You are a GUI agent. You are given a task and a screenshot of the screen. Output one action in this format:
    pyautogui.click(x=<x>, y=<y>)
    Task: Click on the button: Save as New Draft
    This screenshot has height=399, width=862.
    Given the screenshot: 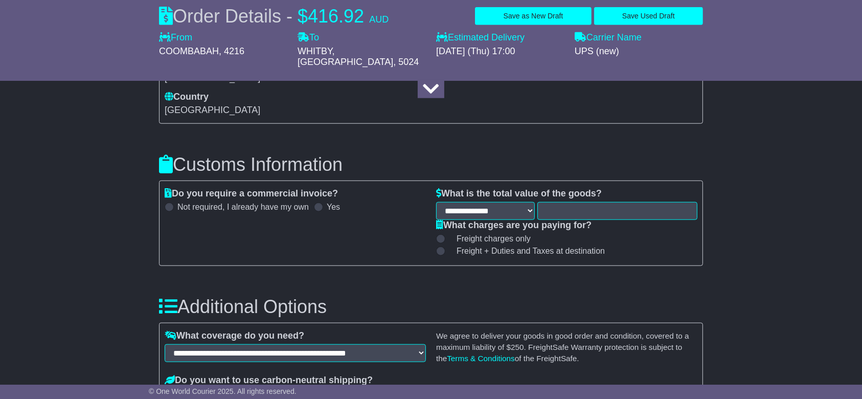 What is the action you would take?
    pyautogui.click(x=533, y=16)
    